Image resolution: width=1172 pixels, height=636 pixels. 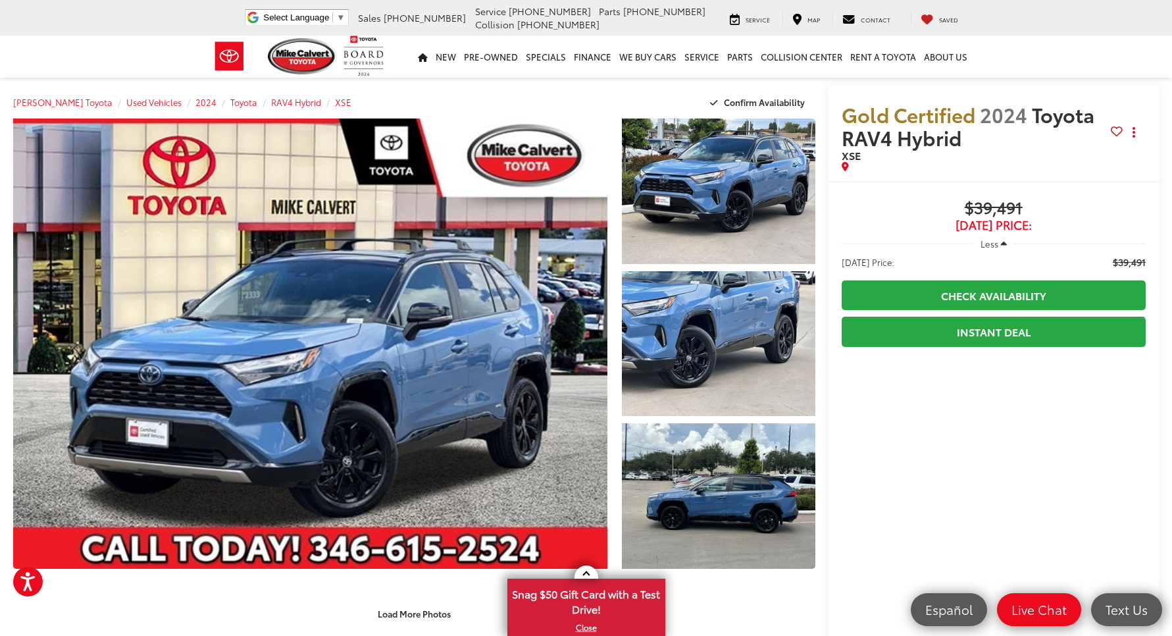 I want to click on a: Collision Center, so click(x=802, y=57).